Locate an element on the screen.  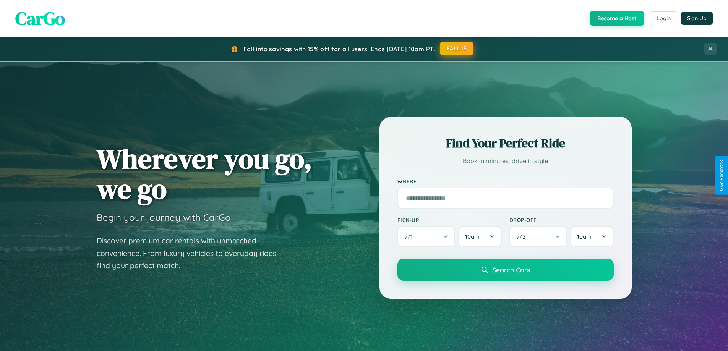
span: 9 / 2 is located at coordinates (523, 237).